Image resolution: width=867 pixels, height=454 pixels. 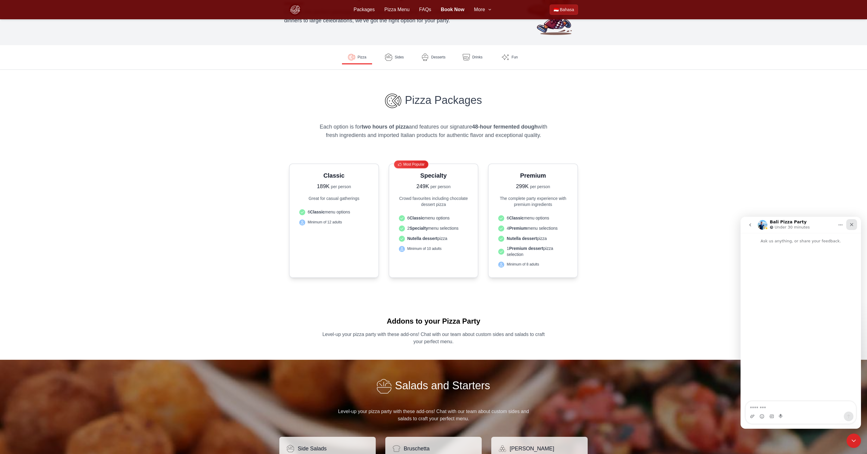 What do you see at coordinates (506, 57) in the screenshot?
I see `img: Fun` at bounding box center [506, 57].